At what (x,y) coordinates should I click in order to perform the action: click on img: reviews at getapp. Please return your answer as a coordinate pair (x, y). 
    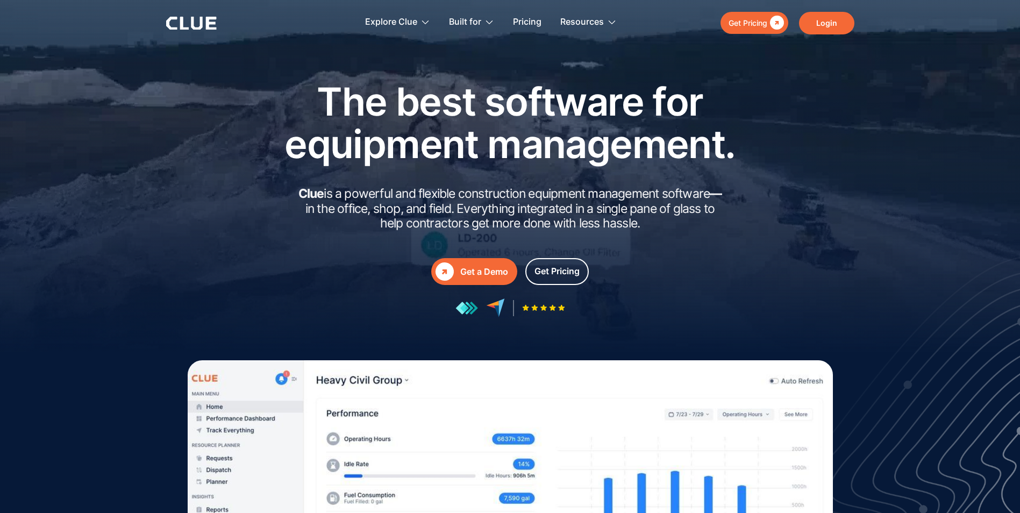
    Looking at the image, I should click on (467, 308).